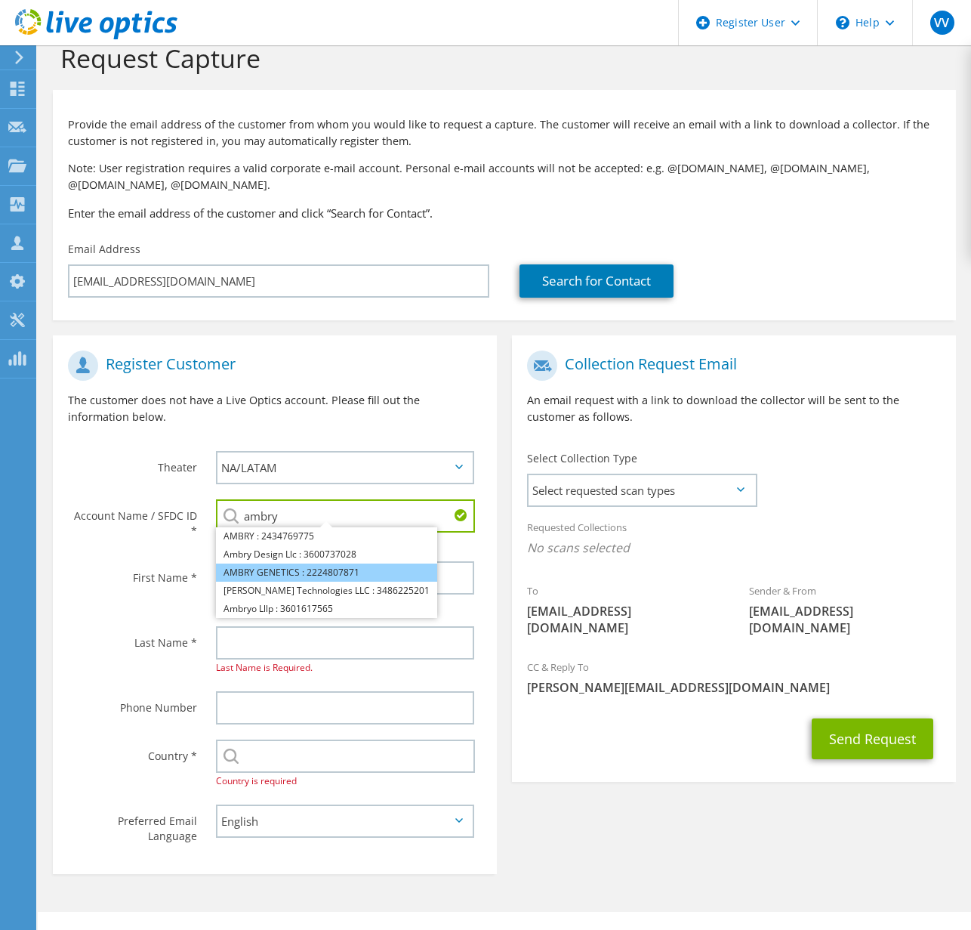  I want to click on li: AMBRY : 2434769775, so click(326, 536).